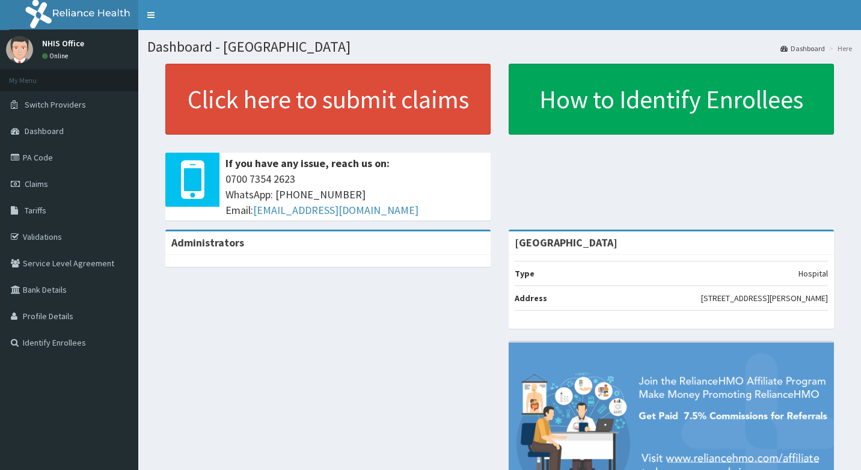 This screenshot has height=470, width=861. Describe the element at coordinates (44, 131) in the screenshot. I see `span: Dashboard` at that location.